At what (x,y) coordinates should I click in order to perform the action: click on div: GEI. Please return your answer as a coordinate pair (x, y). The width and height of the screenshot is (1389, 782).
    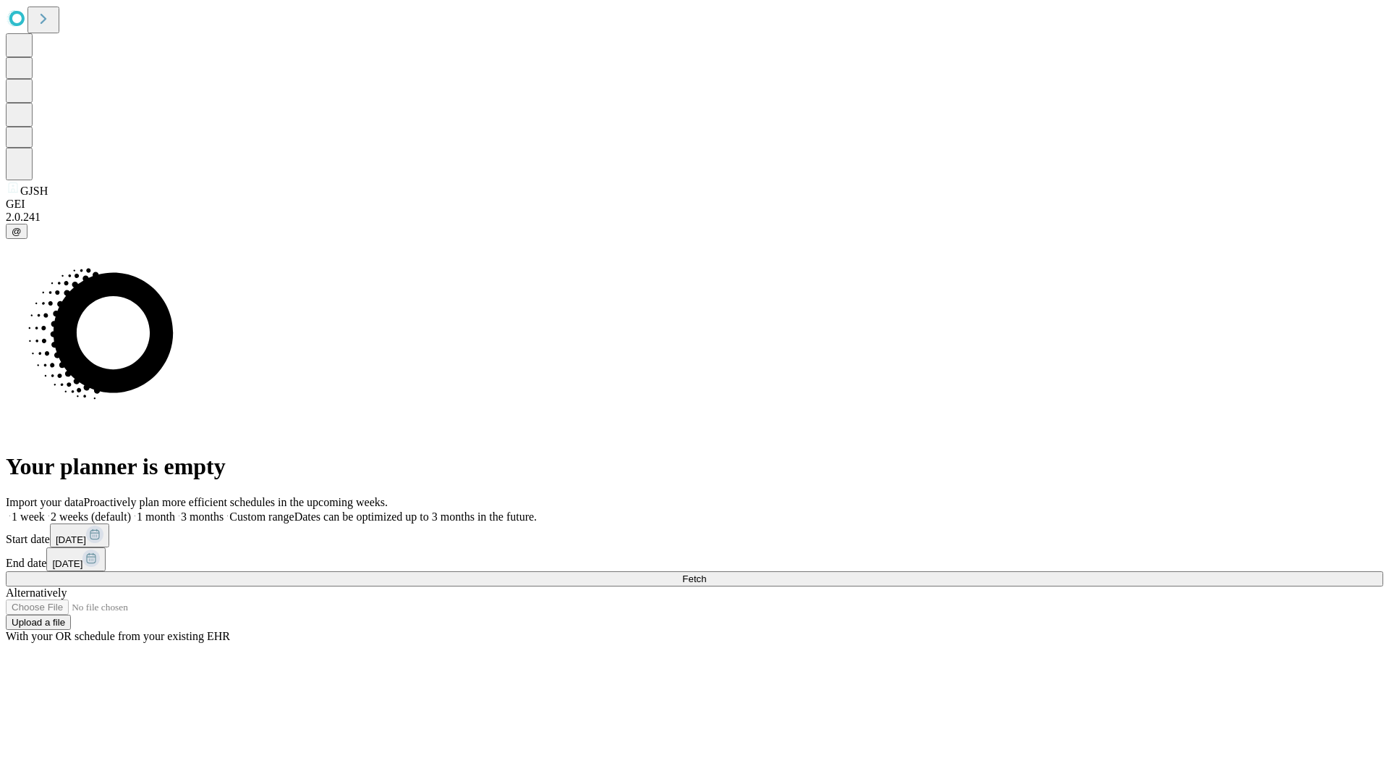
    Looking at the image, I should click on (695, 204).